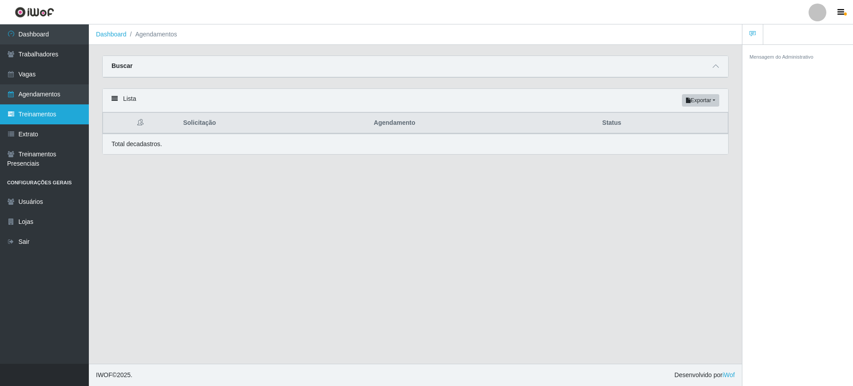 The height and width of the screenshot is (386, 853). I want to click on th: Solicitação, so click(273, 123).